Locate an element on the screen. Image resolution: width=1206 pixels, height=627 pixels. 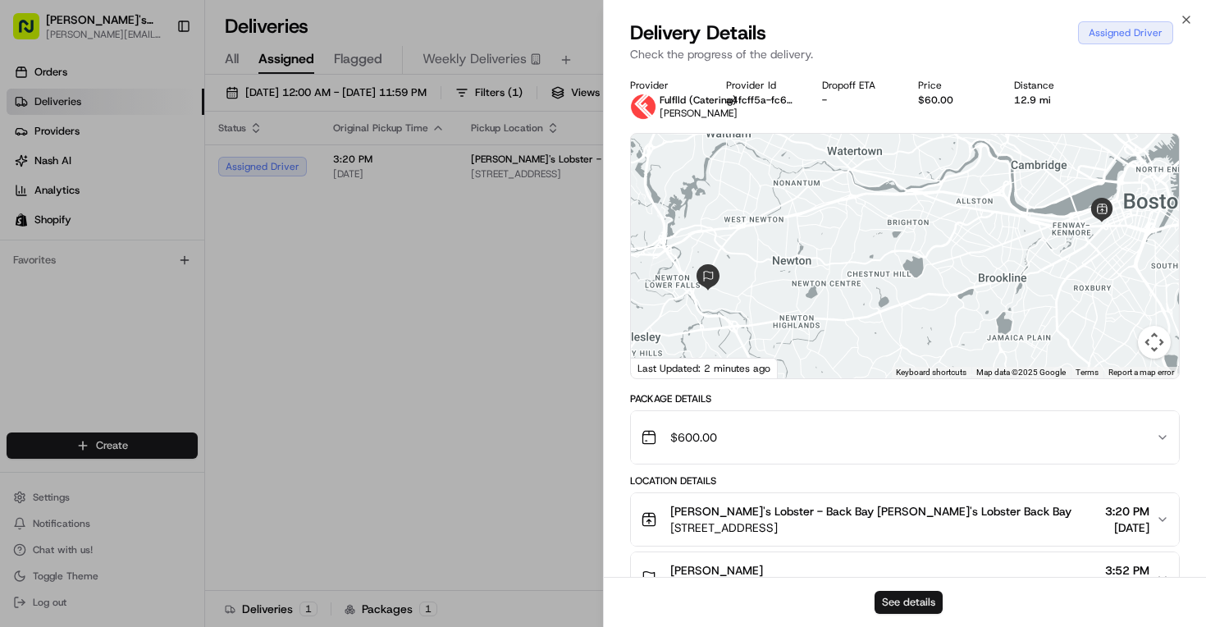
button: See all is located at coordinates (277, 220).